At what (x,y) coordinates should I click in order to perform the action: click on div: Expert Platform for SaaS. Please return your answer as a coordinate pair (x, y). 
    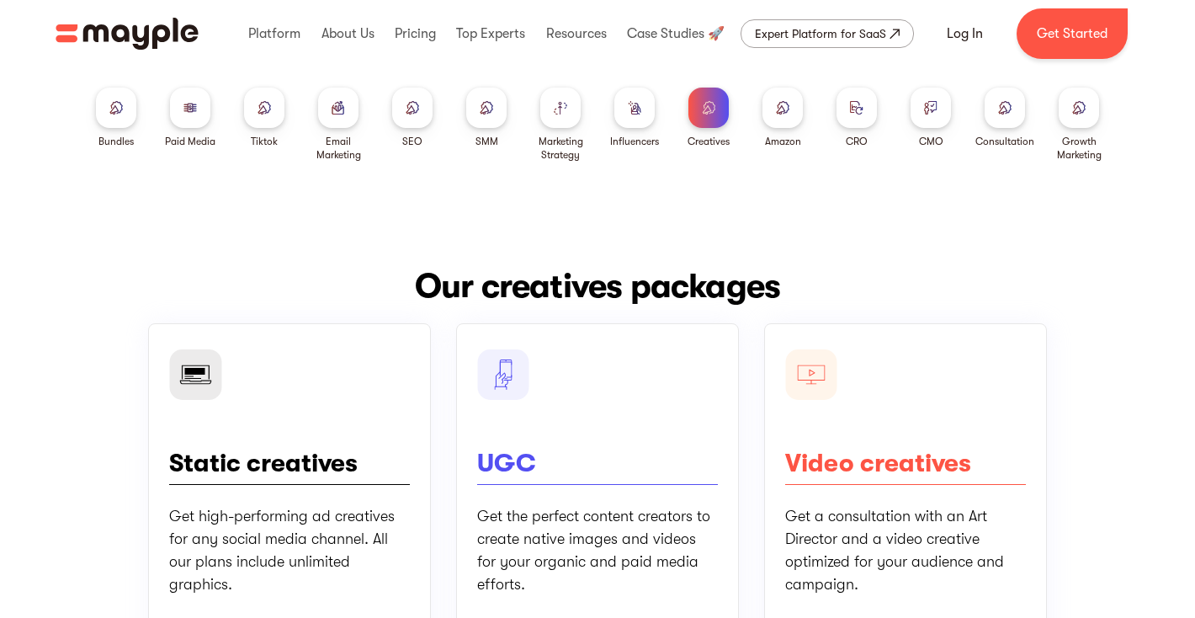
    Looking at the image, I should click on (821, 34).